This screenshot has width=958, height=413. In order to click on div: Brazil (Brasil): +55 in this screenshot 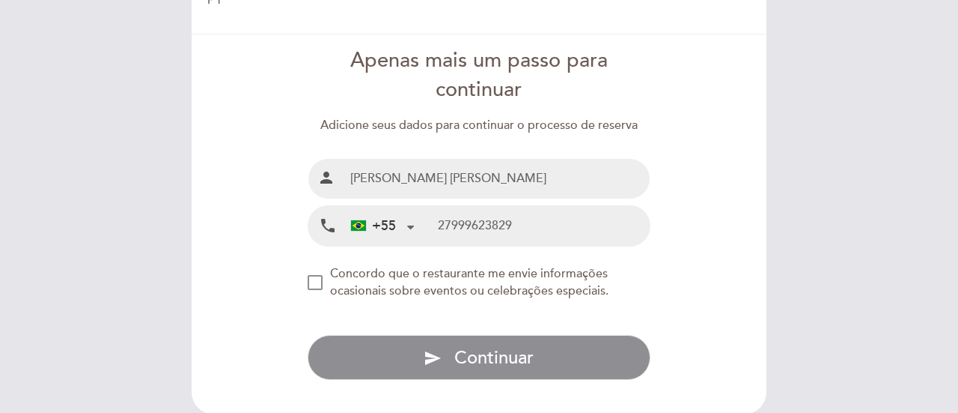, I will do `click(383, 225)`.